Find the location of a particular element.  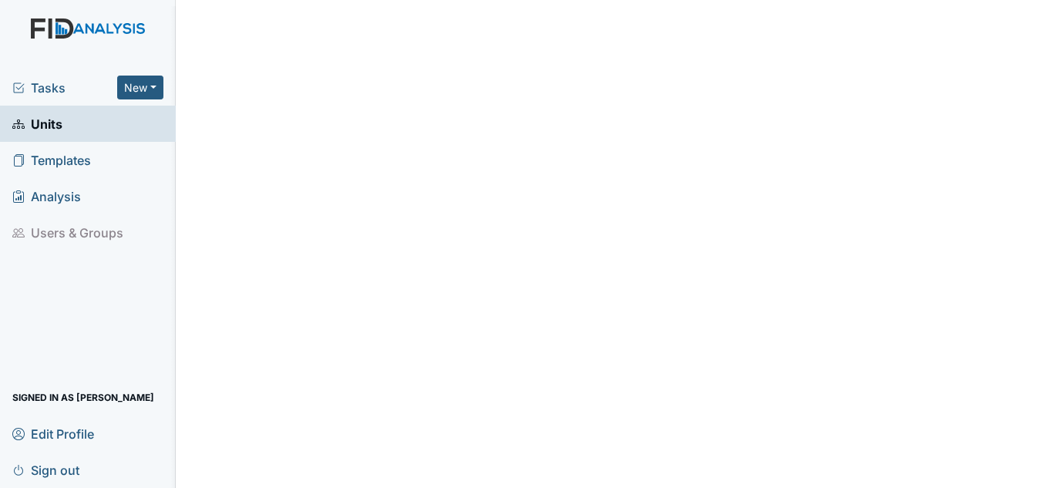

span: Sign out is located at coordinates (45, 469).